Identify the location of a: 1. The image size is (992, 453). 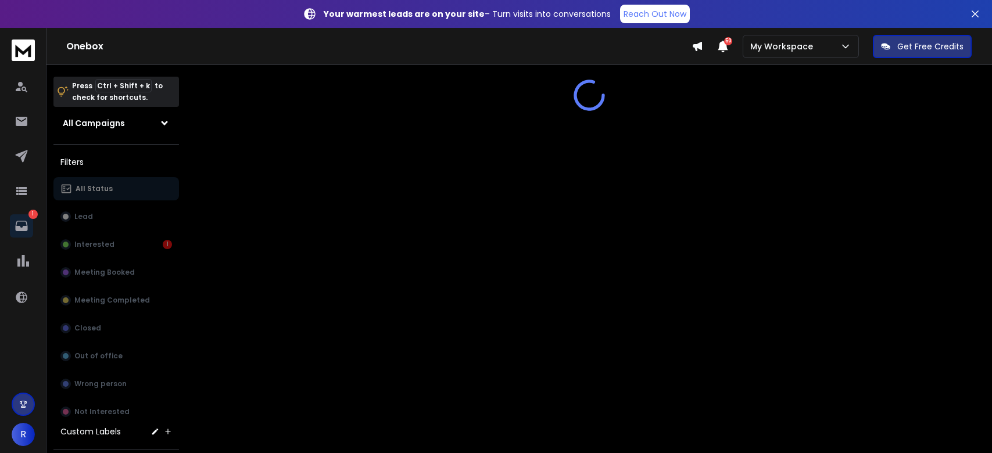
(21, 226).